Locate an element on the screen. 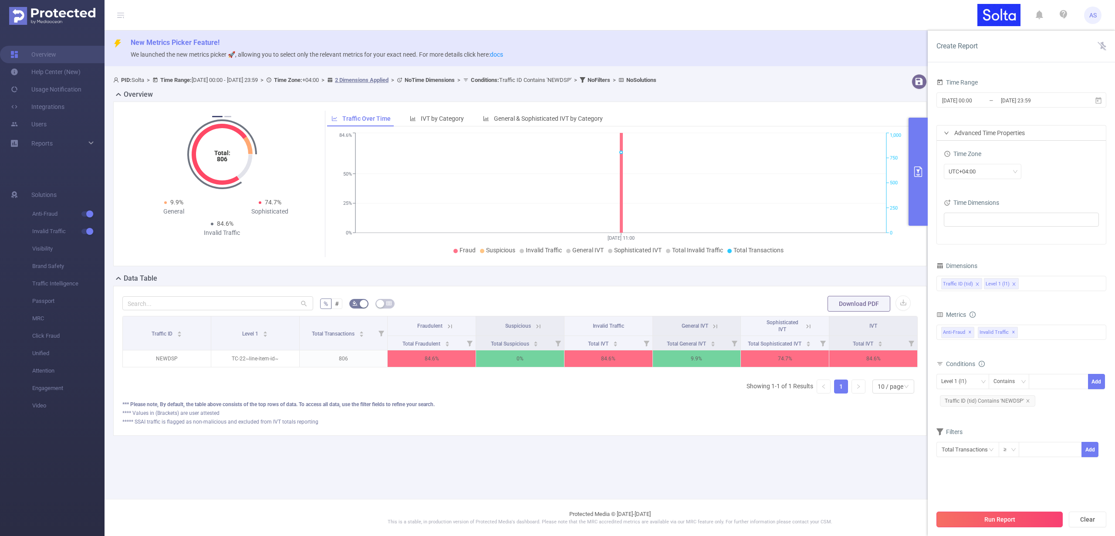  span: Traffic ID Contains 'NEWDSP' is located at coordinates (521, 80).